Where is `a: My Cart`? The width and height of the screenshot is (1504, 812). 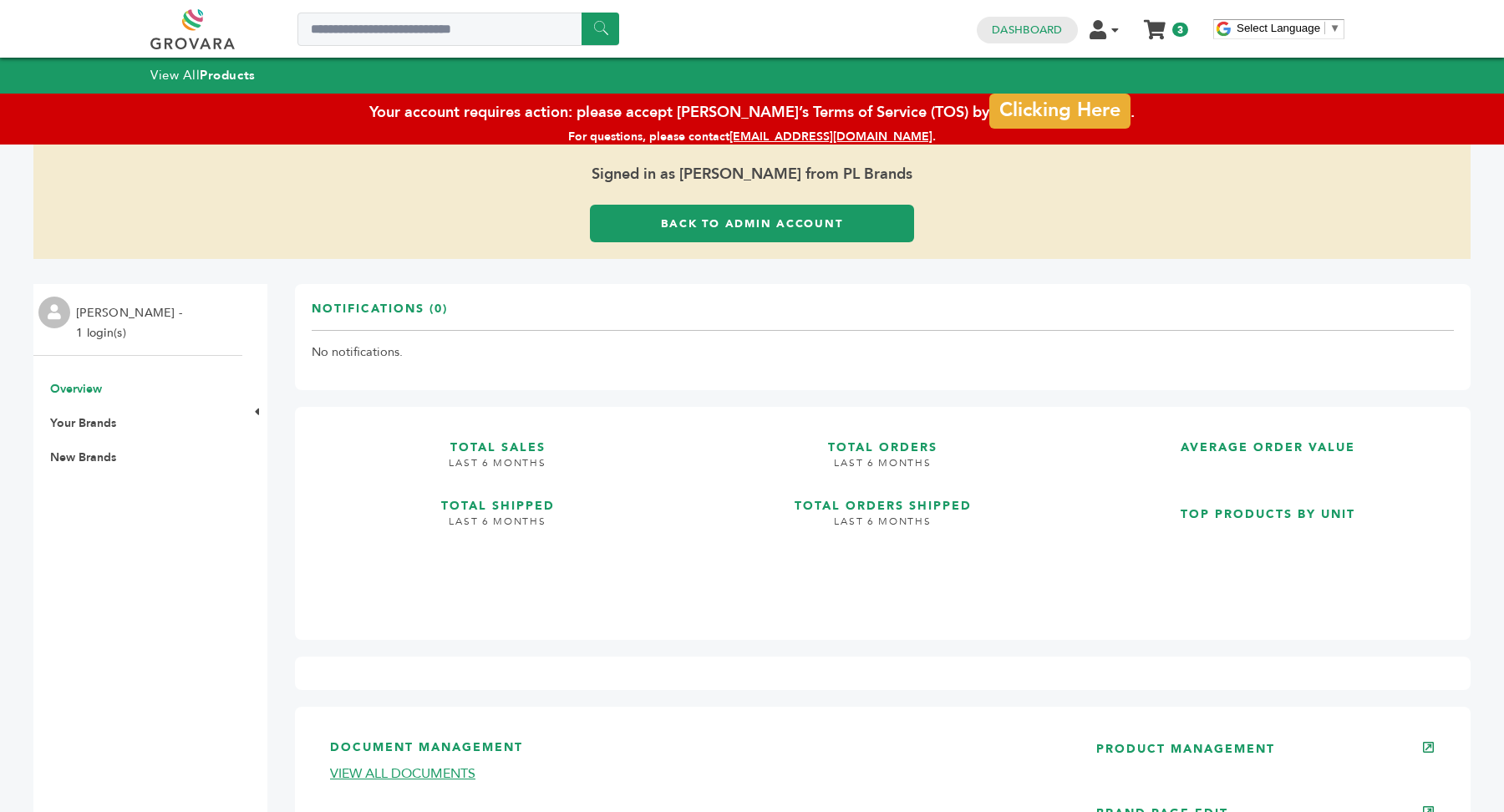 a: My Cart is located at coordinates (1155, 23).